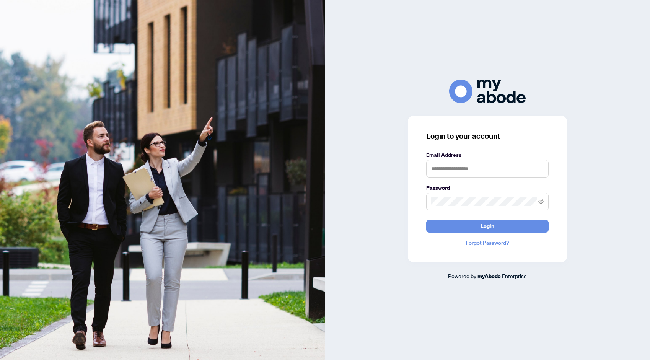 The height and width of the screenshot is (360, 650). Describe the element at coordinates (488, 155) in the screenshot. I see `label: Email Address` at that location.